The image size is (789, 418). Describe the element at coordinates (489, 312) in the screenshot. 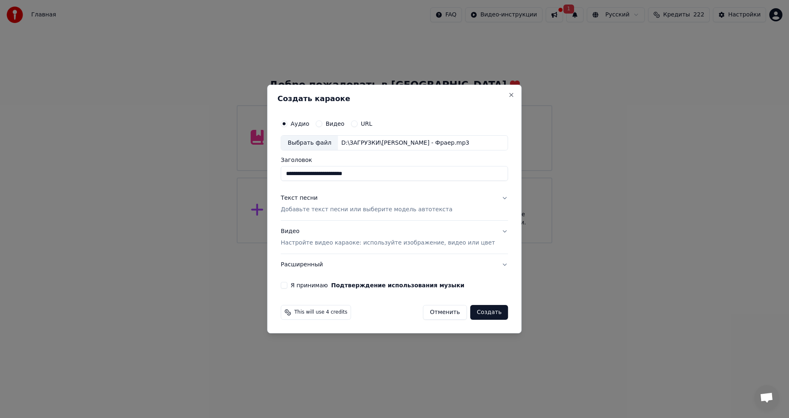

I see `button: Создать` at that location.